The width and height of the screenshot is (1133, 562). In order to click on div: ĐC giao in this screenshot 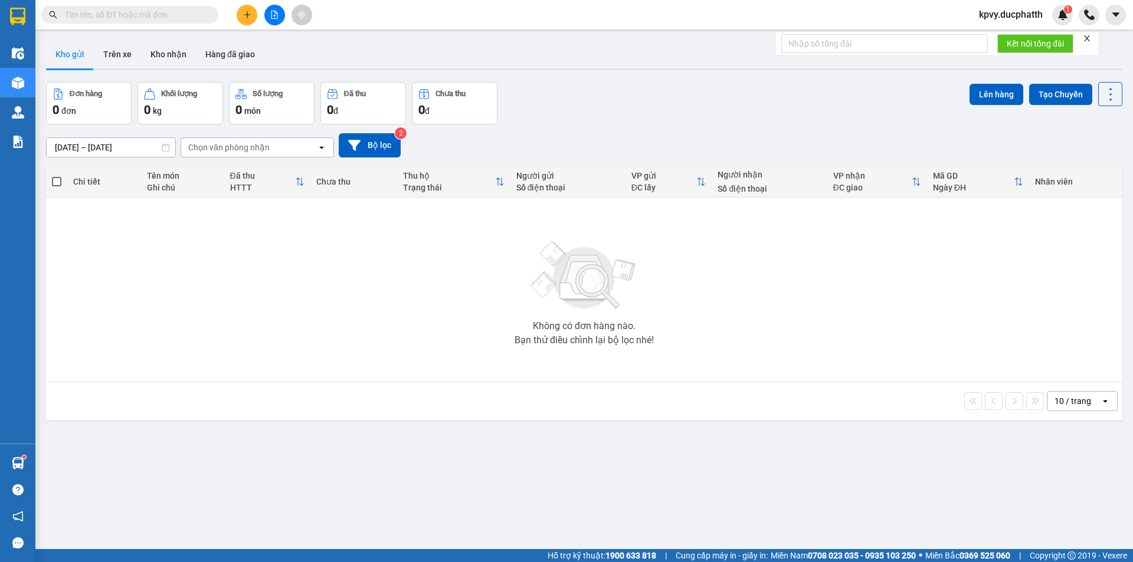, I will do `click(872, 188)`.